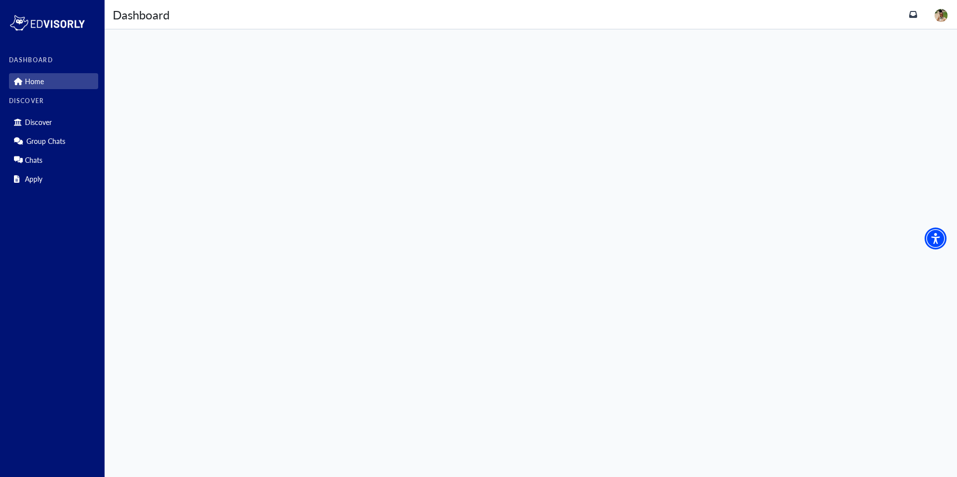  I want to click on p: Chats, so click(33, 160).